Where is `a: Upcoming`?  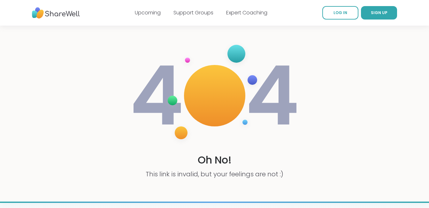 a: Upcoming is located at coordinates (148, 12).